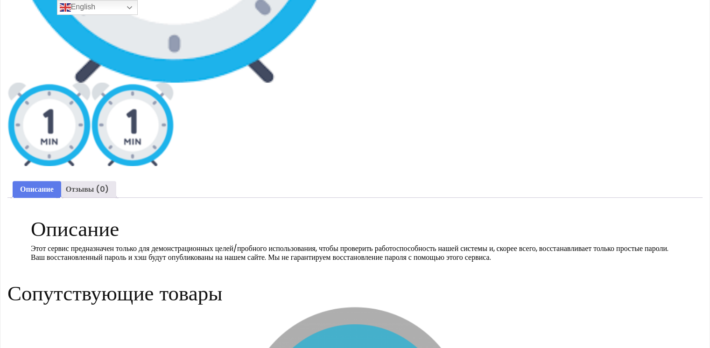 This screenshot has width=710, height=348. I want to click on img: Восстановление публичного пароля за 1 минуту (бесплатная пробная демоверсия) — Изображение 2, so click(133, 124).